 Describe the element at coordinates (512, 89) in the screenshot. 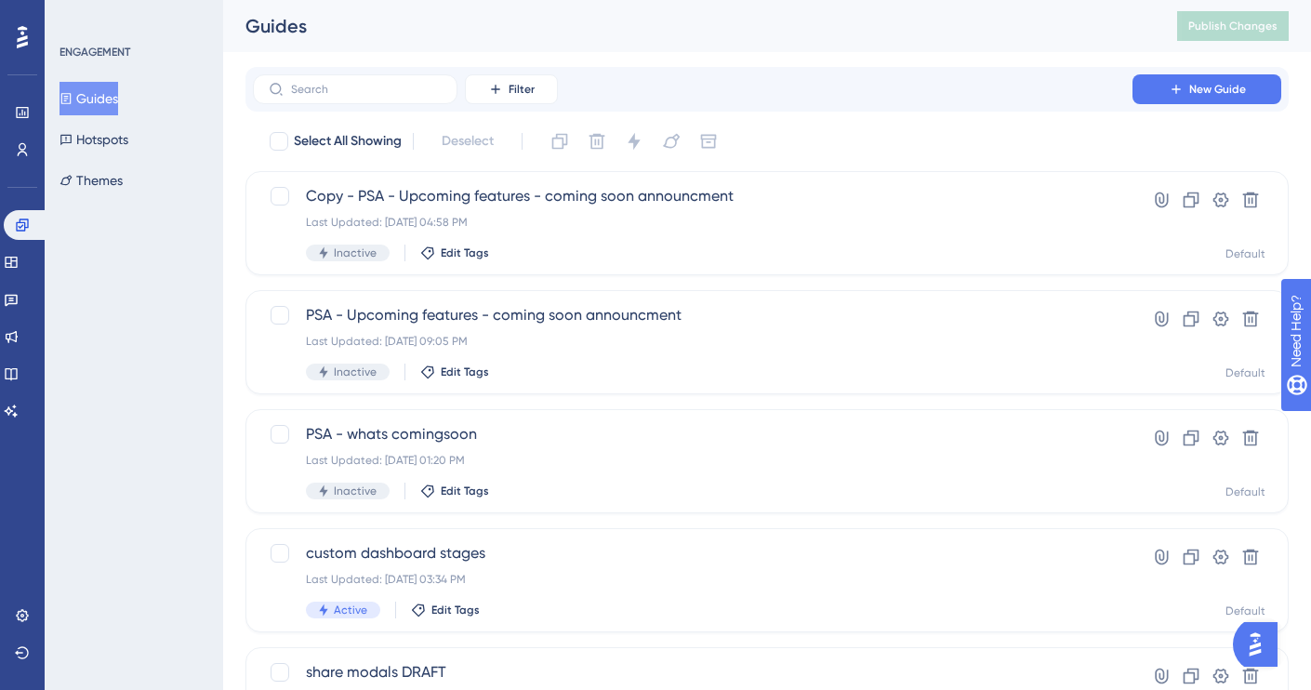

I see `button: Filter` at that location.